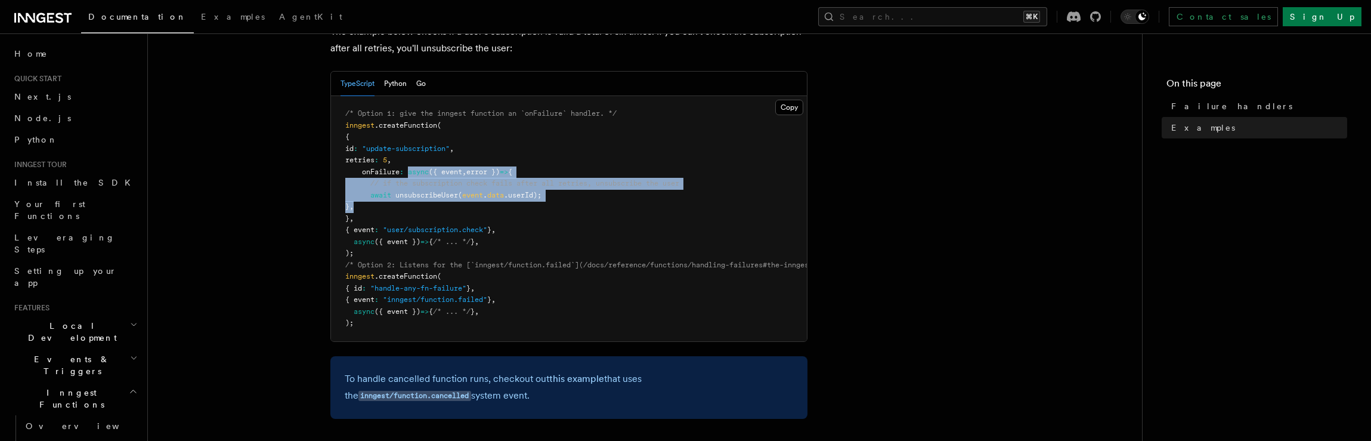 The image size is (1371, 441). I want to click on a: Node.js, so click(75, 118).